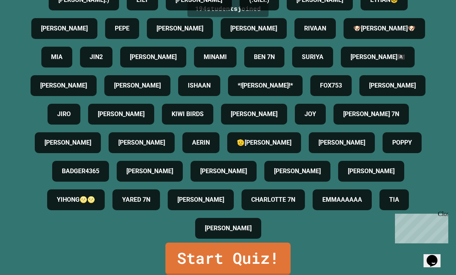 Image resolution: width=456 pixels, height=275 pixels. What do you see at coordinates (187, 114) in the screenshot?
I see `h4: KIWI BIRDS` at bounding box center [187, 114].